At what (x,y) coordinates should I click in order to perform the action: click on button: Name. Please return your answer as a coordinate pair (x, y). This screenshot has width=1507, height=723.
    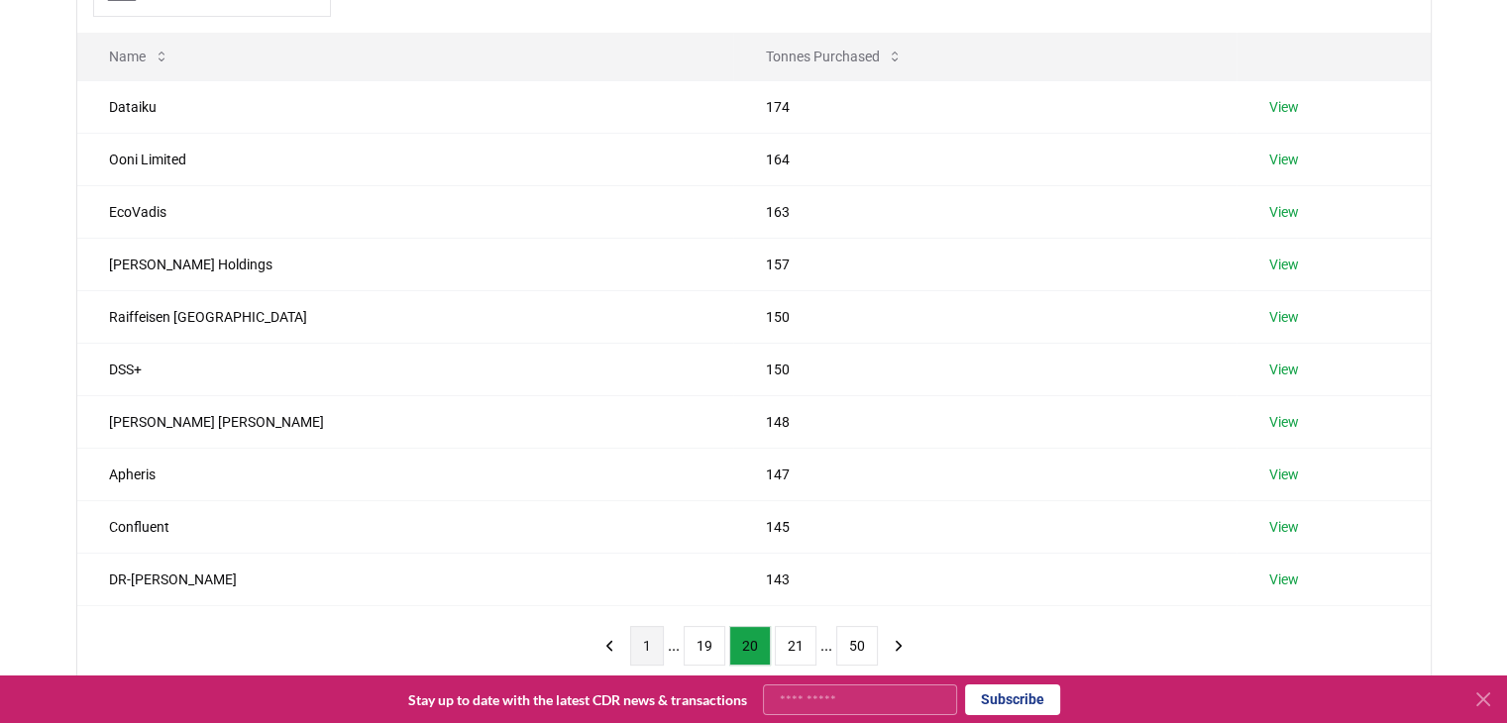
    Looking at the image, I should click on (139, 56).